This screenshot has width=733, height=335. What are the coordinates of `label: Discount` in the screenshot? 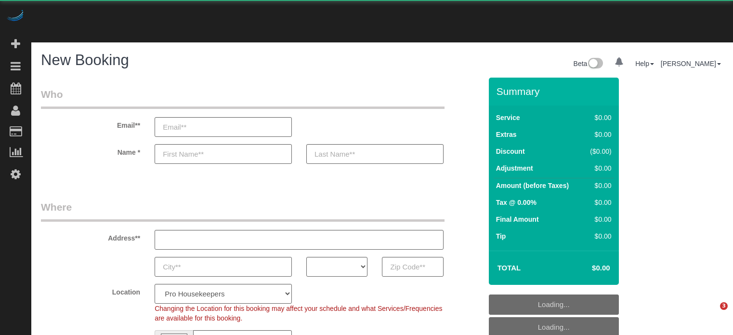 It's located at (510, 151).